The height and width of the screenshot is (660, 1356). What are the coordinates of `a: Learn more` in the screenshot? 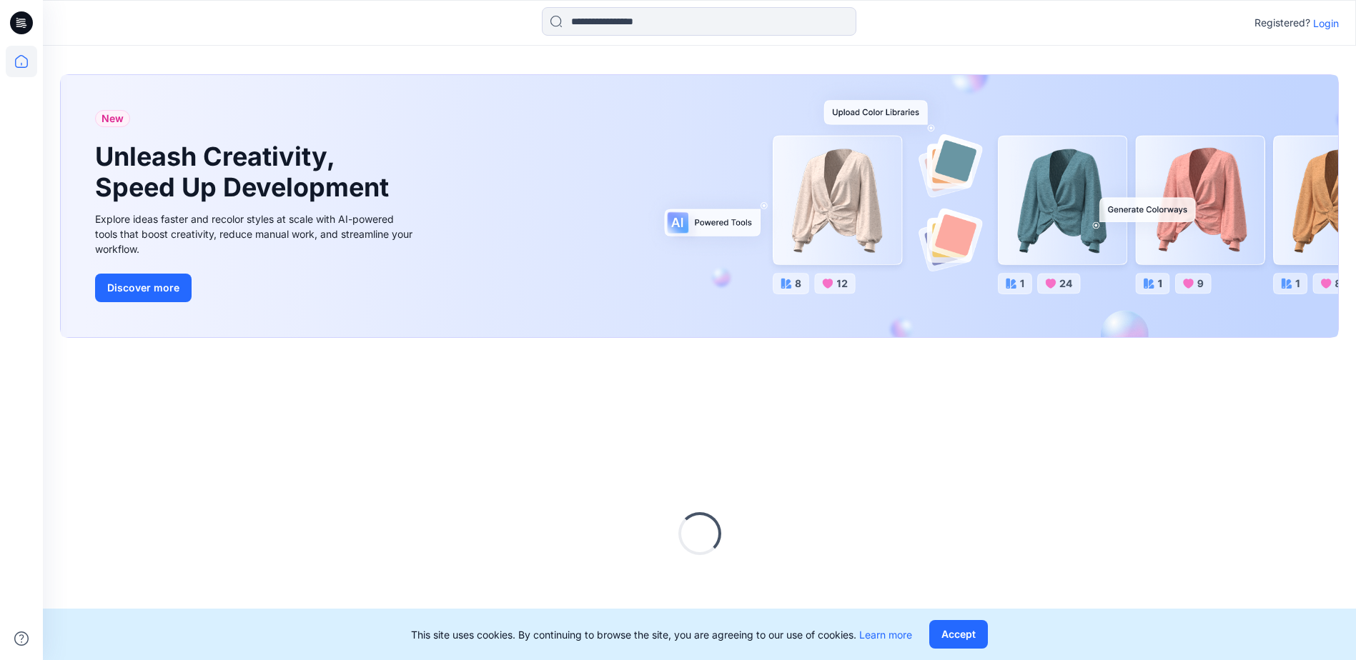 It's located at (886, 635).